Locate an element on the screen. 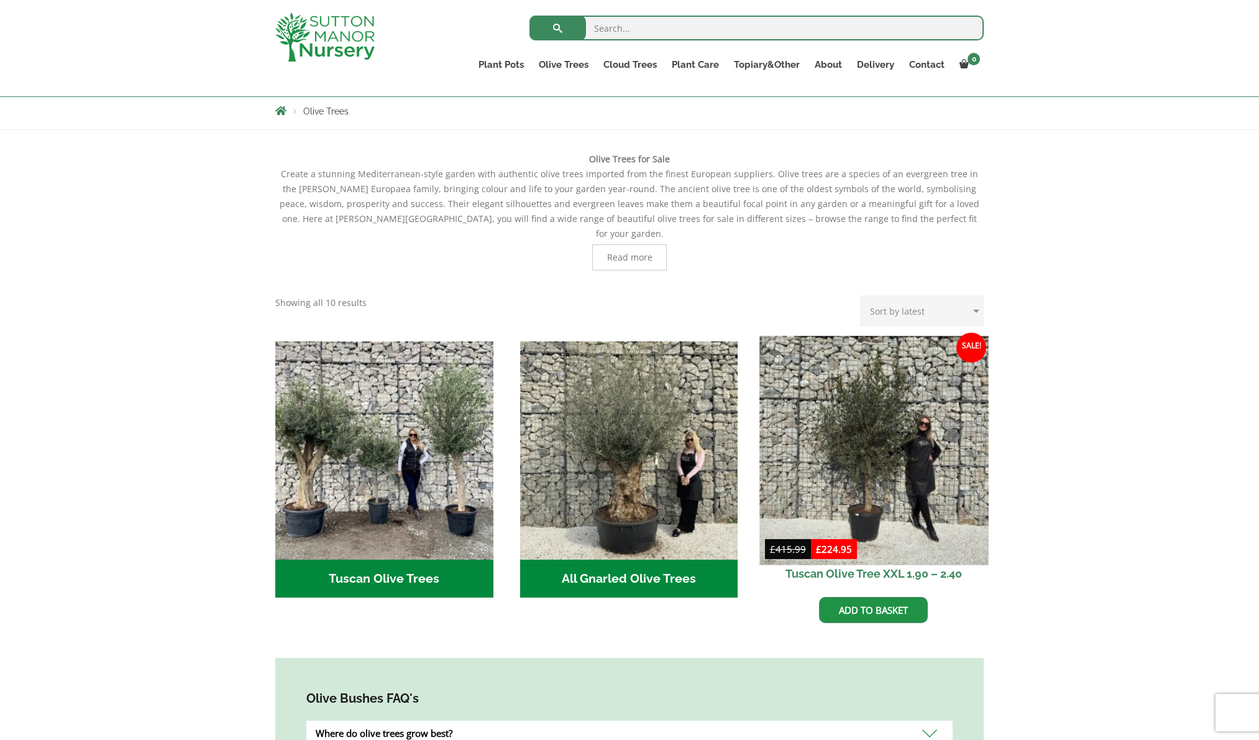 This screenshot has height=740, width=1259. img: Tuscan Olive Tree XXL 1.90 - 2.40 is located at coordinates (874, 450).